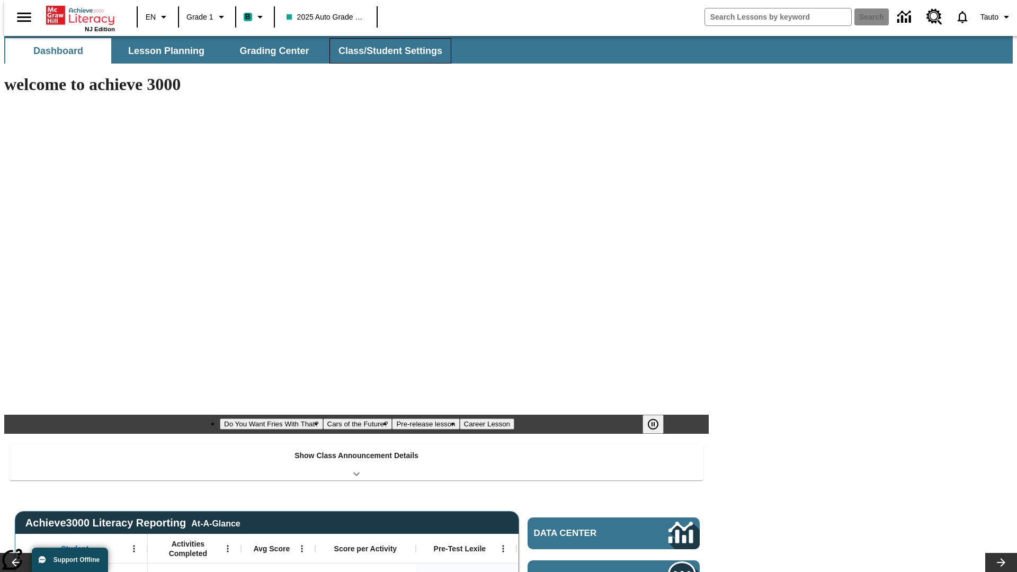 The image size is (1017, 572). Describe the element at coordinates (778, 17) in the screenshot. I see `input: search field` at that location.